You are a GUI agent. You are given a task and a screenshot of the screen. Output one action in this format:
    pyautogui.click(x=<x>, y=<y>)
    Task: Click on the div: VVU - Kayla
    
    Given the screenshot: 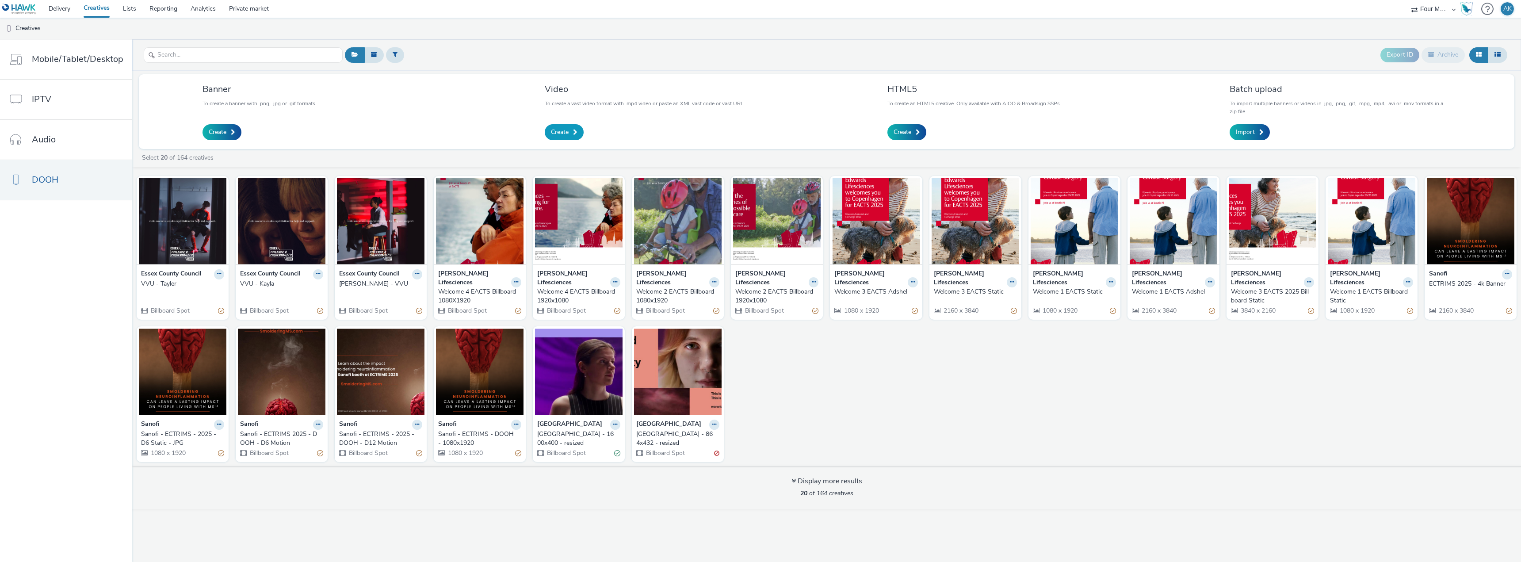 What is the action you would take?
    pyautogui.click(x=280, y=284)
    